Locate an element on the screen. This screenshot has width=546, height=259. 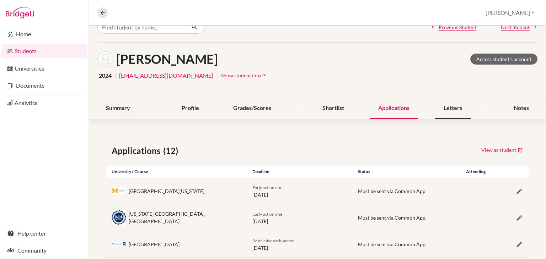
div: Applications is located at coordinates (394, 108).